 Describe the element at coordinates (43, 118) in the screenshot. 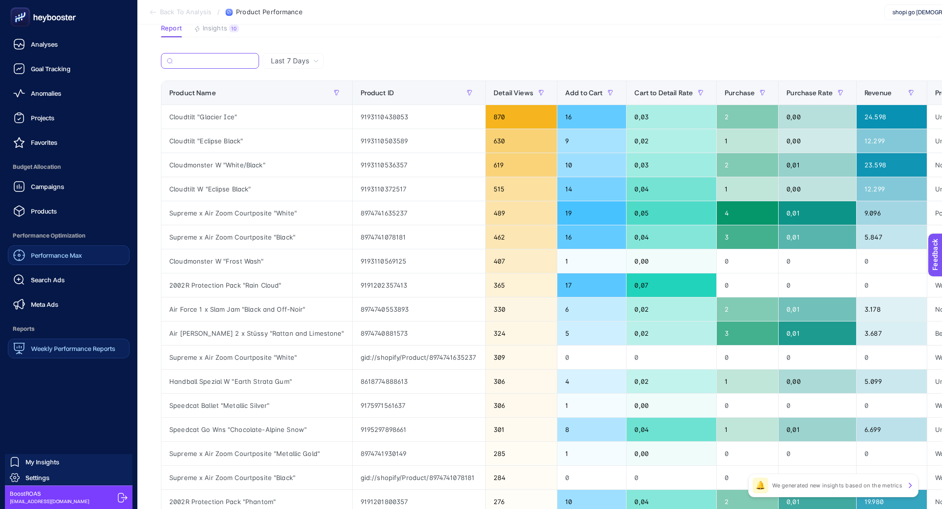

I see `span: Projects` at that location.